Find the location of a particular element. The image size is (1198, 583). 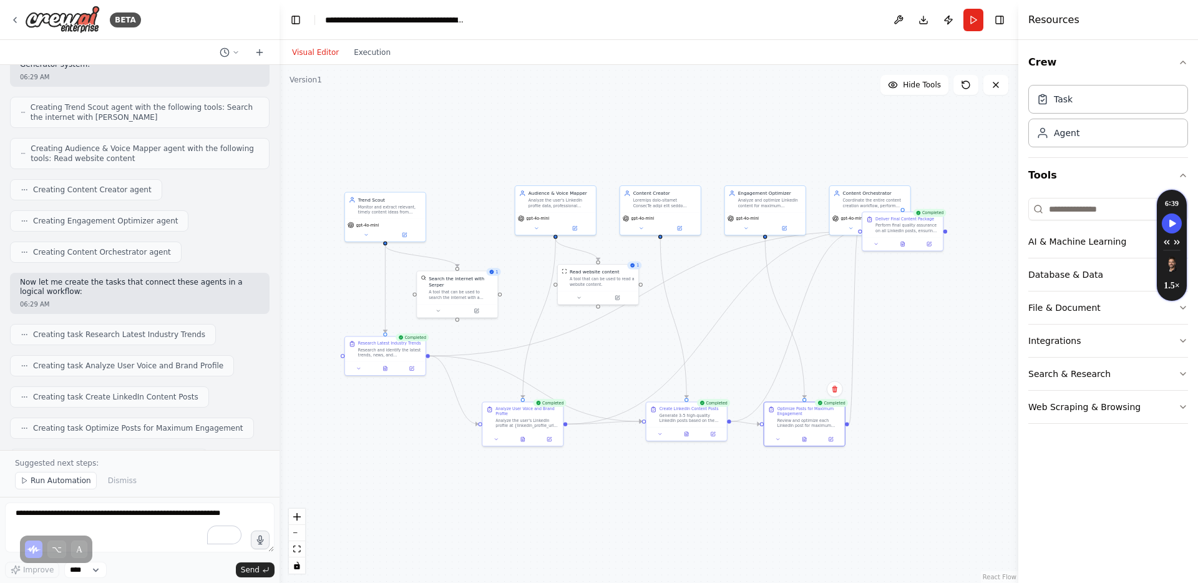

a: React Flow attribution is located at coordinates (999, 576).